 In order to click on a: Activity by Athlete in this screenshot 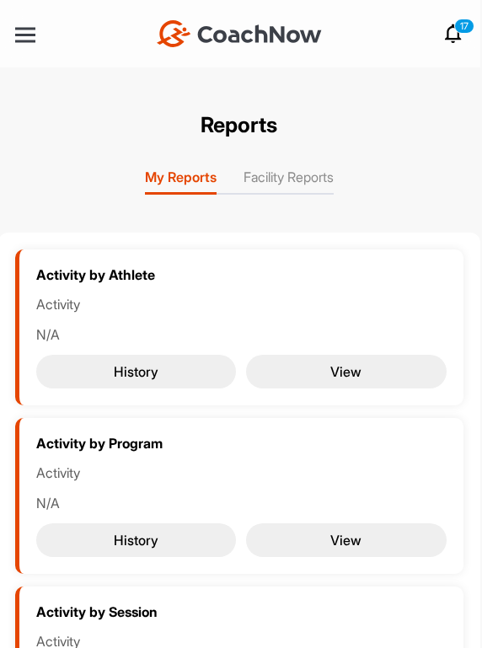, I will do `click(241, 275)`.